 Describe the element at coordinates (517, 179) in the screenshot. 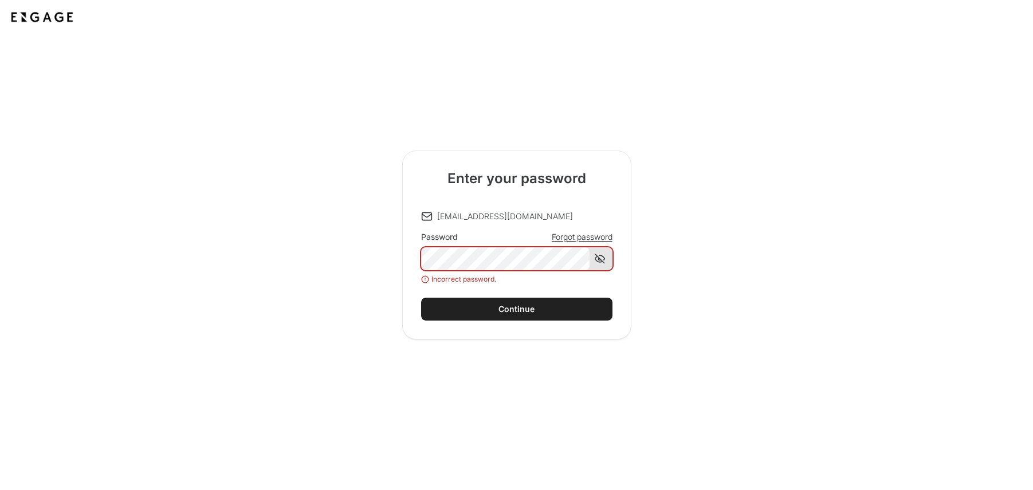

I see `h2: Enter your password` at that location.